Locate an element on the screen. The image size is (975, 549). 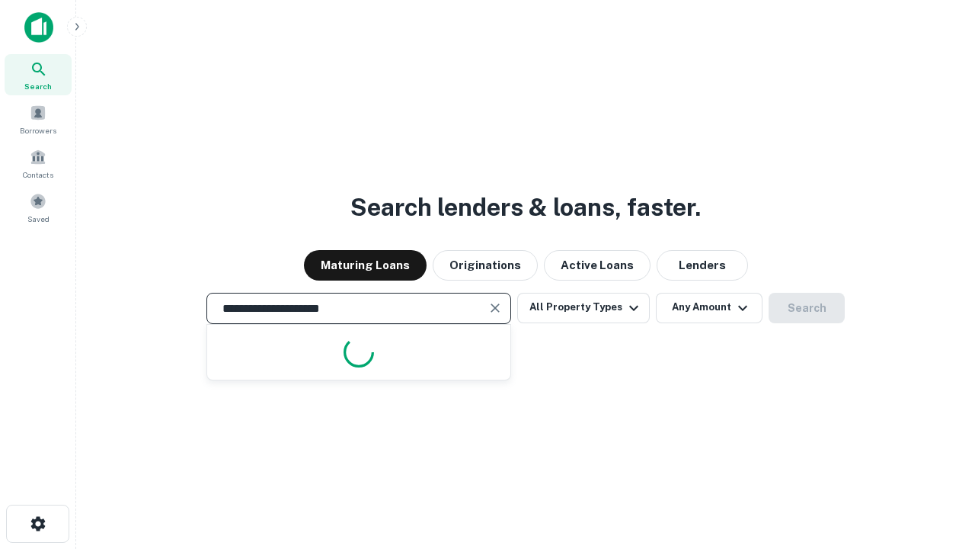
button: Any Amount is located at coordinates (709, 308).